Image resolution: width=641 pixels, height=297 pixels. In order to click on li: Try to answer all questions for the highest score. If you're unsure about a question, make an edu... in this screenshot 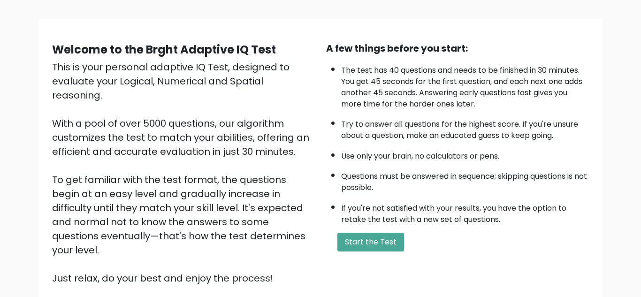, I will do `click(465, 128)`.